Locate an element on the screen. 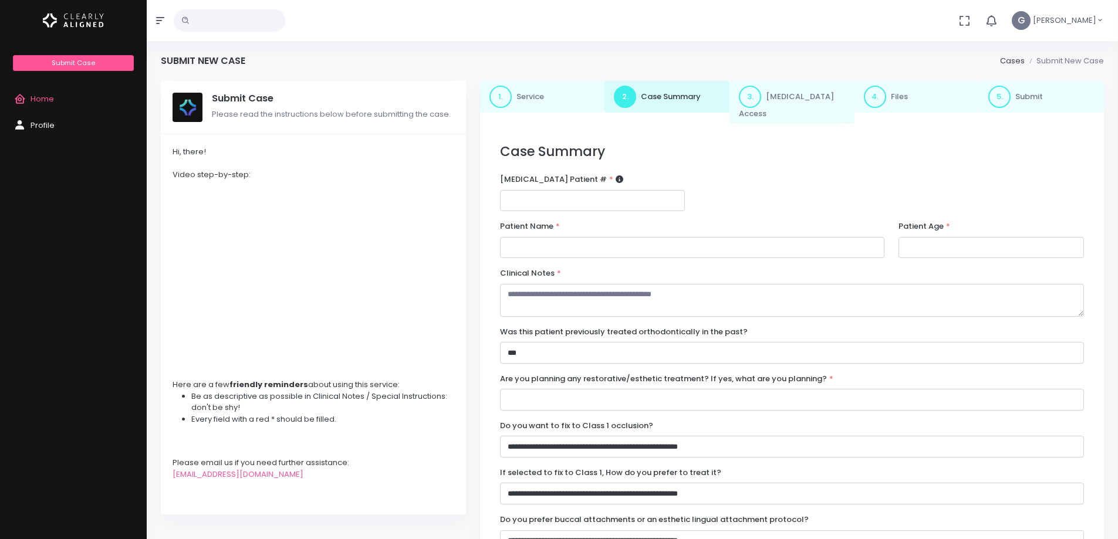 The width and height of the screenshot is (1118, 539). a: 2.Case Summary is located at coordinates (667, 97).